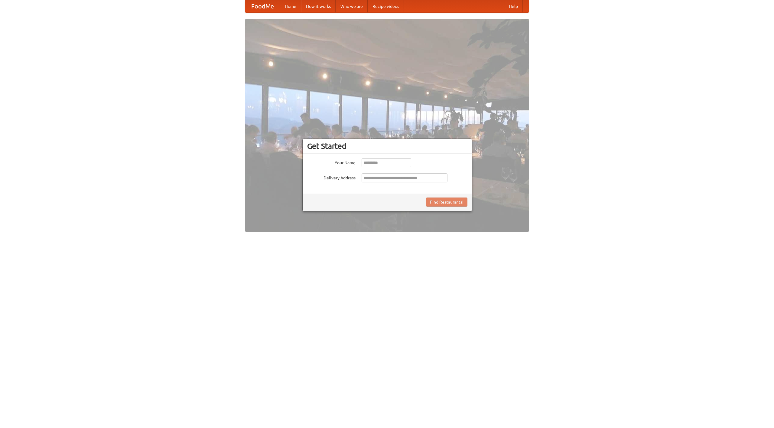  I want to click on button: Find Restaurants!, so click(446, 202).